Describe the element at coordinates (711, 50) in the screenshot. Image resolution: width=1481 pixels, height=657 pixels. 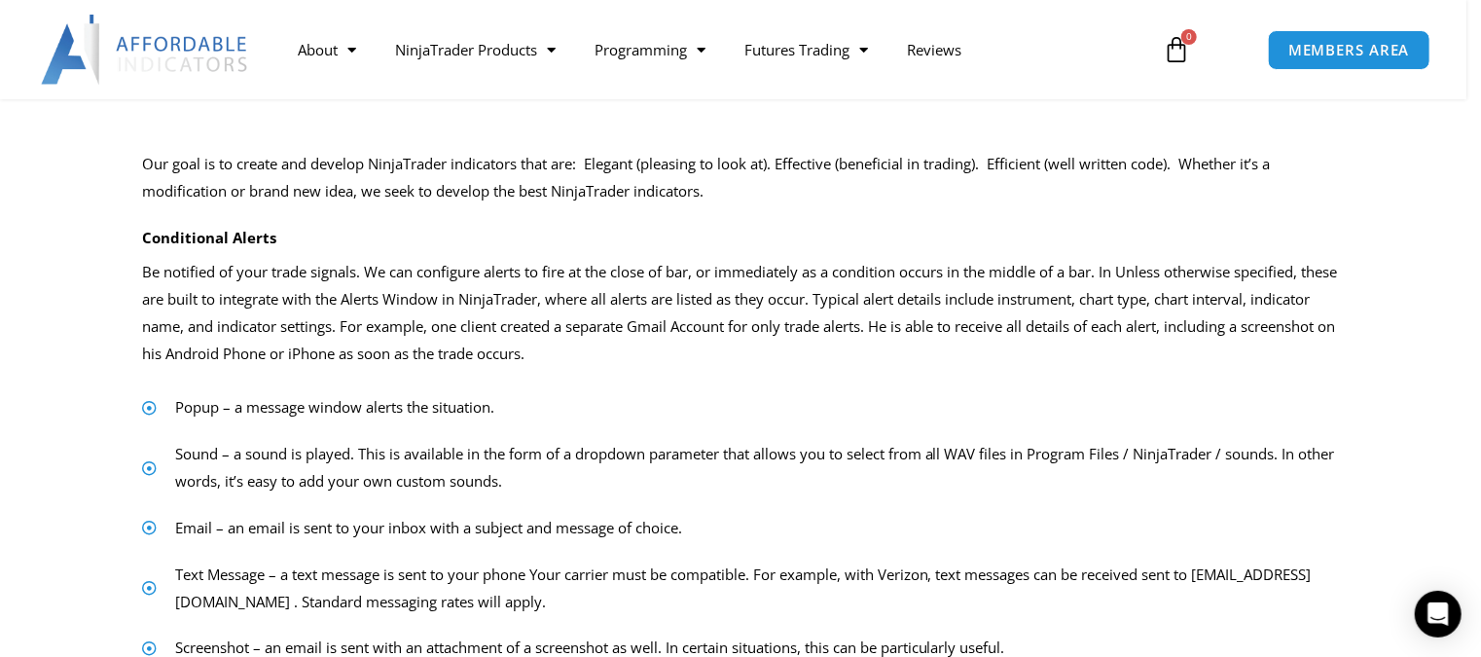
I see `nav: Menu` at that location.